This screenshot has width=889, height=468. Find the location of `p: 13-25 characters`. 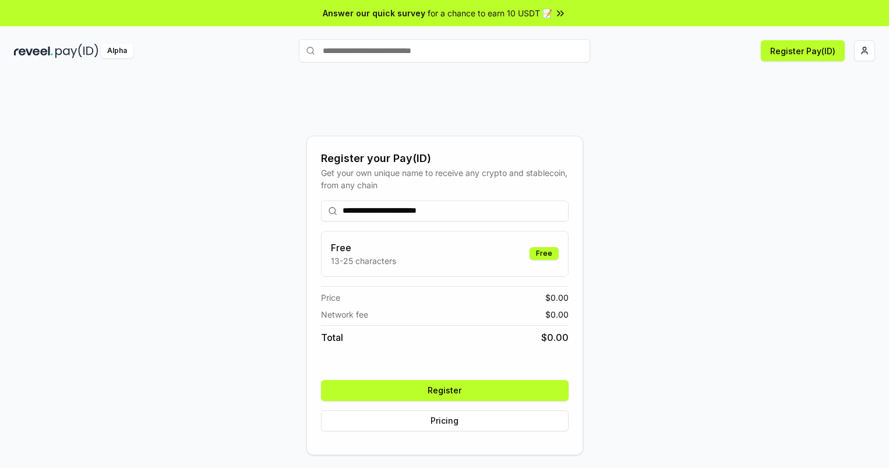

p: 13-25 characters is located at coordinates (364, 260).